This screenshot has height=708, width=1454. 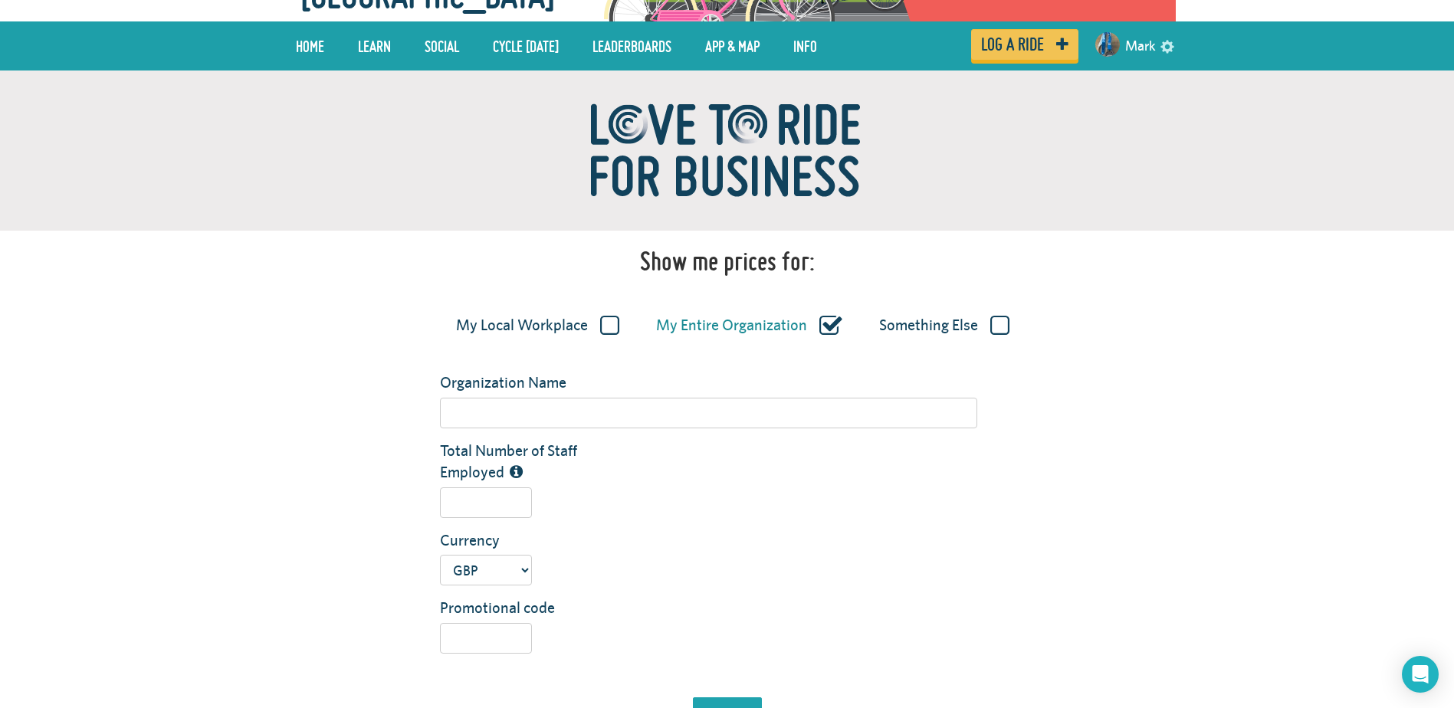 What do you see at coordinates (442, 46) in the screenshot?
I see `a: Social` at bounding box center [442, 46].